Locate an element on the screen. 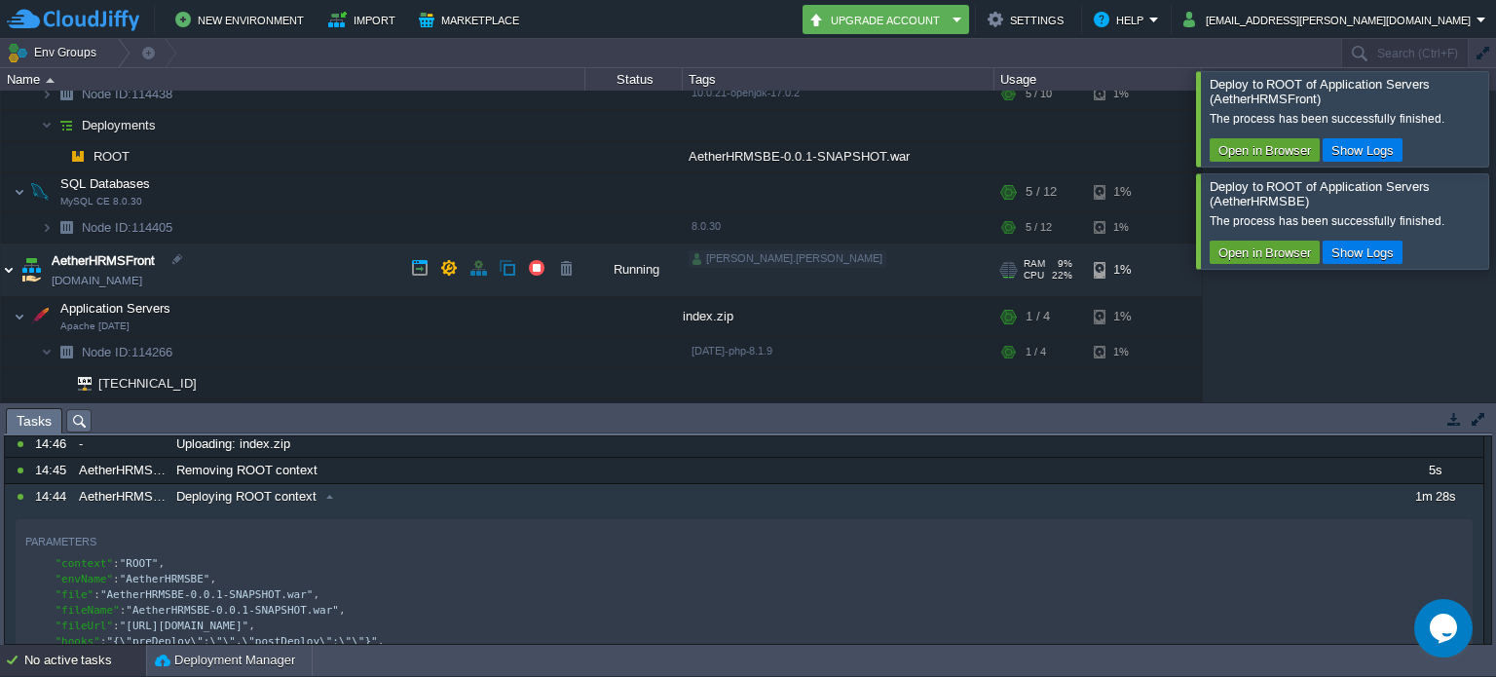 The image size is (1496, 677). div: Running is located at coordinates (634, 270).